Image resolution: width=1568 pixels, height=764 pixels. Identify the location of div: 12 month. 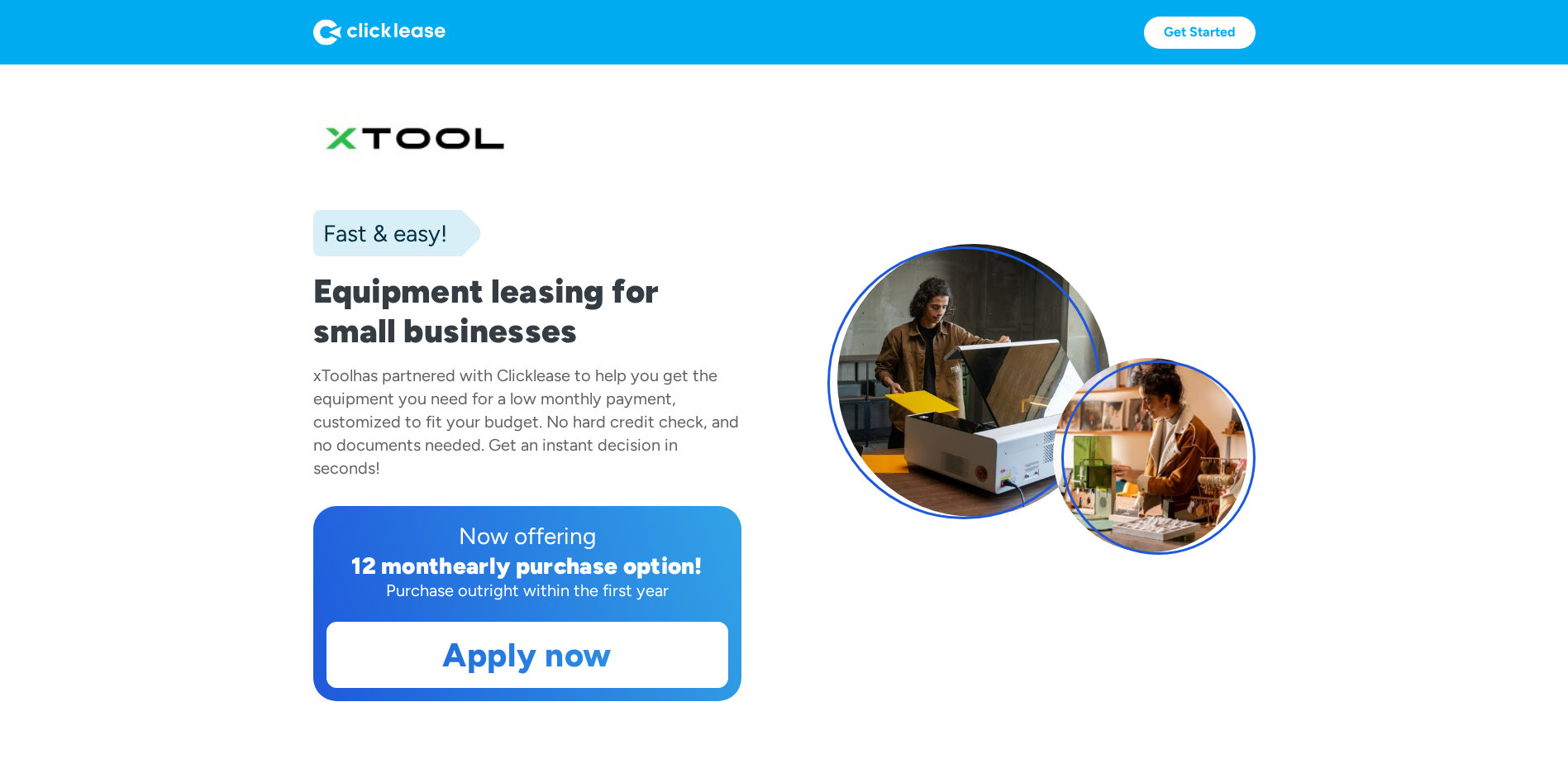
(402, 565).